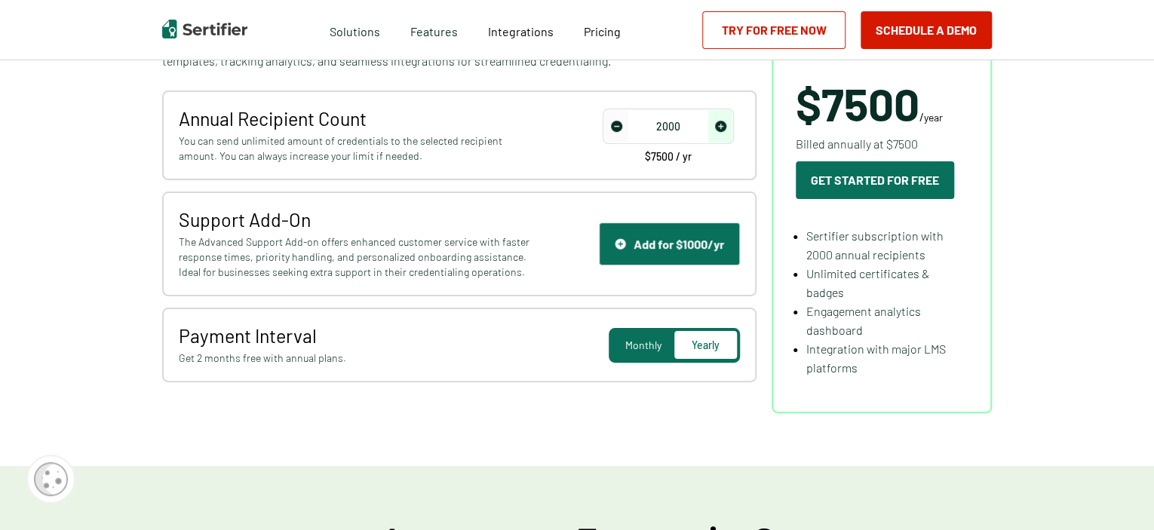  Describe the element at coordinates (867, 283) in the screenshot. I see `span: Unlimited certificates & badges` at that location.